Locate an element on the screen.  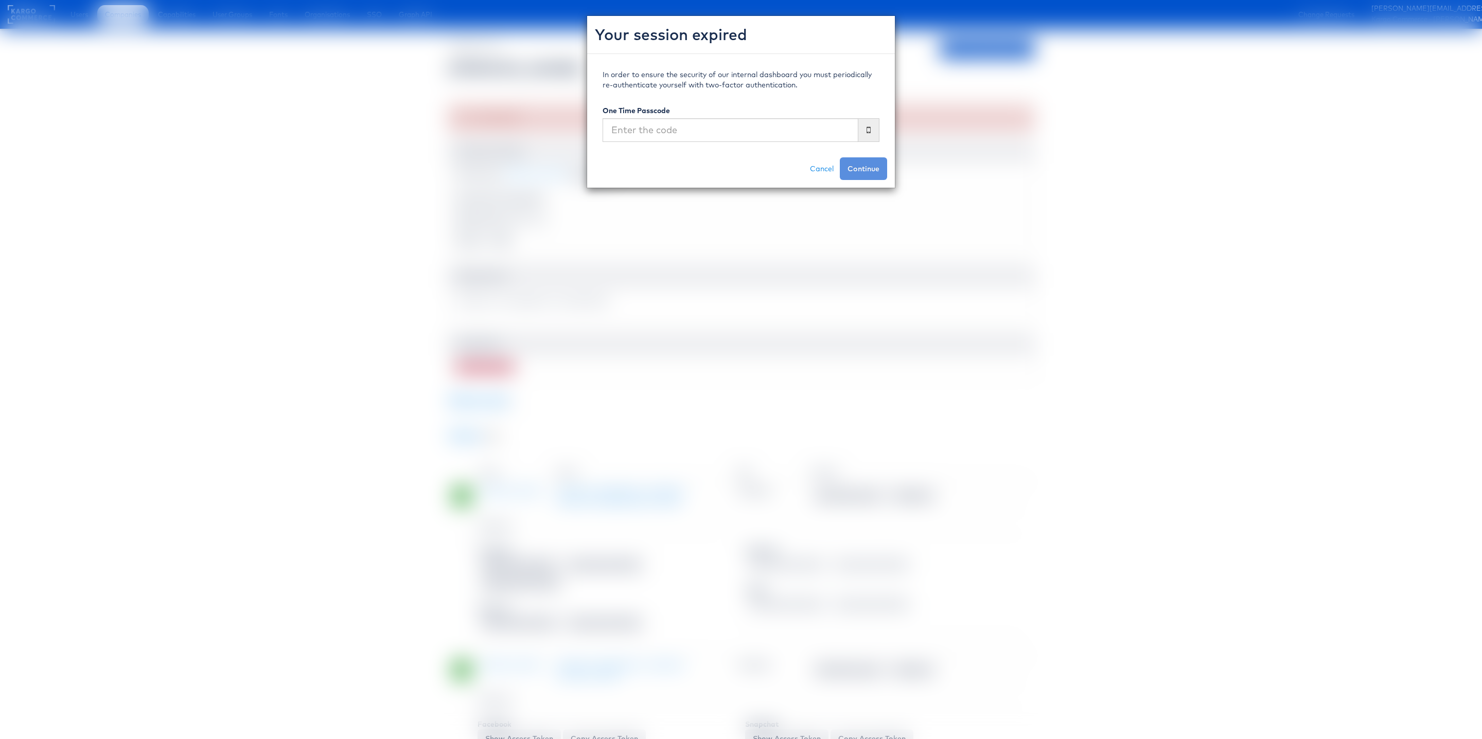
input: Enter the code is located at coordinates (730, 130).